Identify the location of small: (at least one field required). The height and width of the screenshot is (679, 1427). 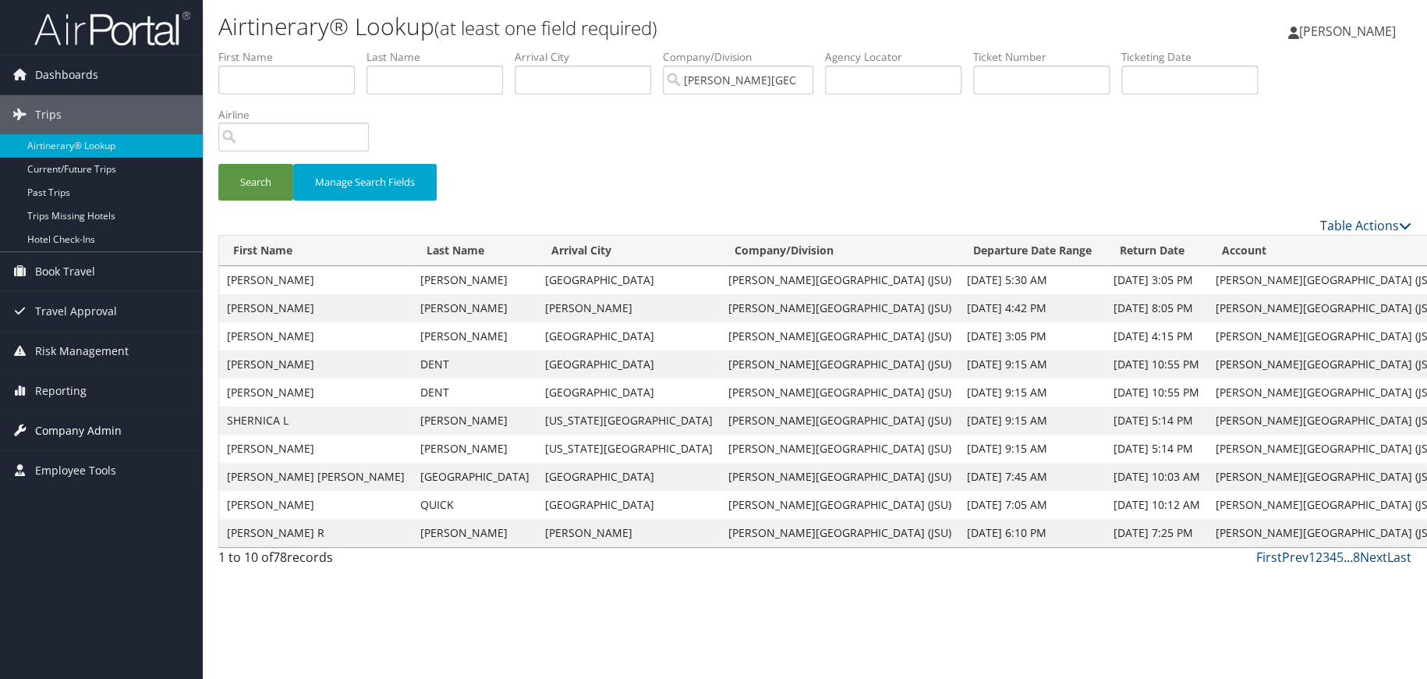
(546, 27).